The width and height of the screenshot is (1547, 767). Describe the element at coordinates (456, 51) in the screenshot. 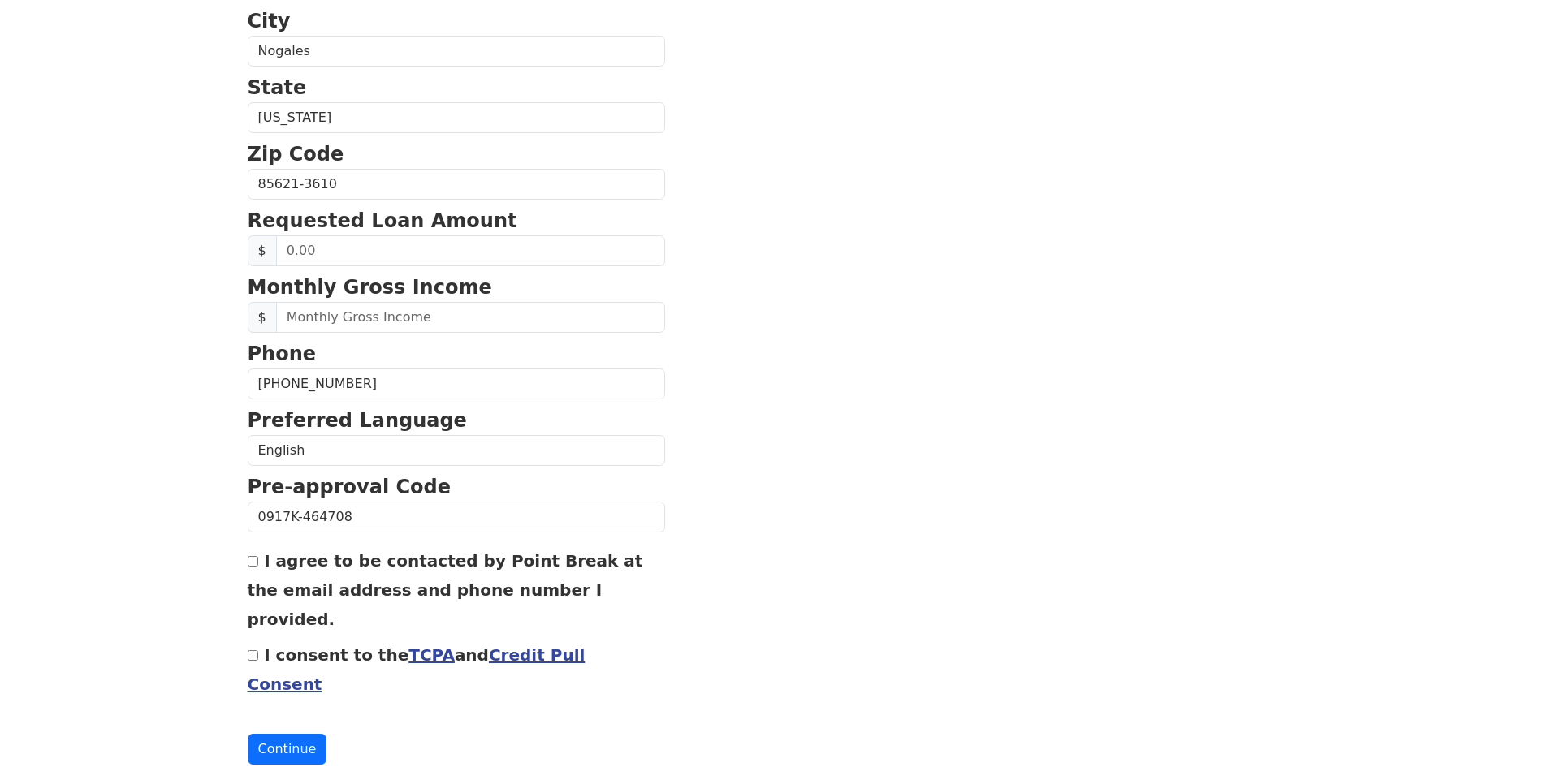

I see `input: City` at that location.